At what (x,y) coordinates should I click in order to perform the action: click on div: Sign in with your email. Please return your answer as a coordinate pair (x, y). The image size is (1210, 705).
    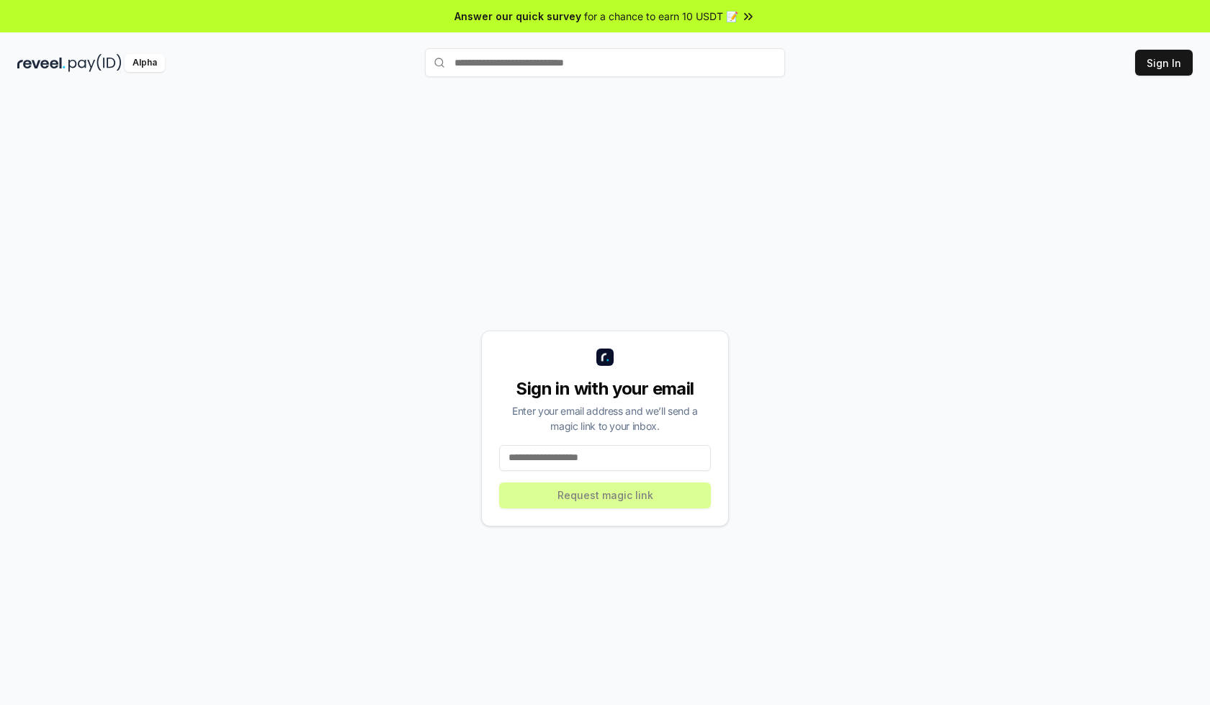
    Looking at the image, I should click on (605, 389).